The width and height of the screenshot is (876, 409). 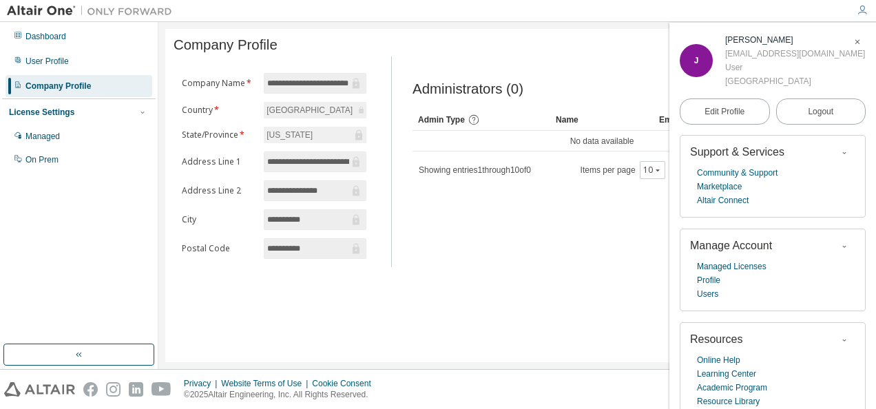 I want to click on div: User, so click(x=795, y=67).